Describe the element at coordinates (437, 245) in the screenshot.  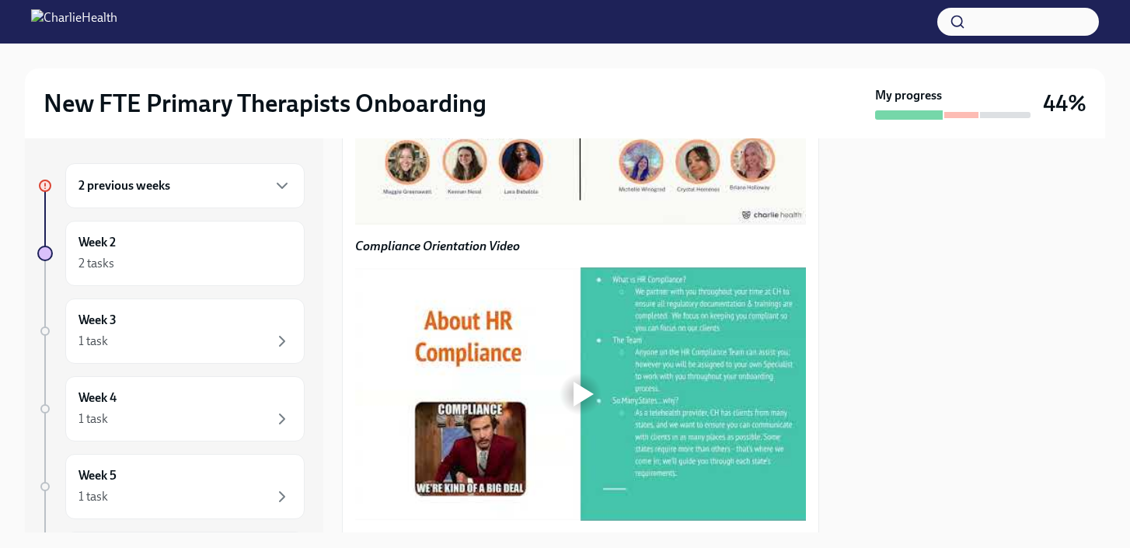
I see `strong: Compliance Orientation Video` at that location.